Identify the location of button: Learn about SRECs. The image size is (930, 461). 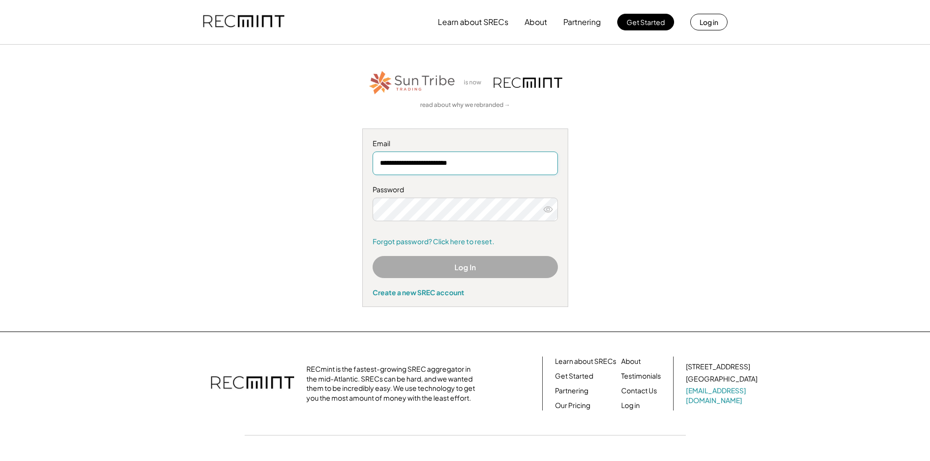
(473, 22).